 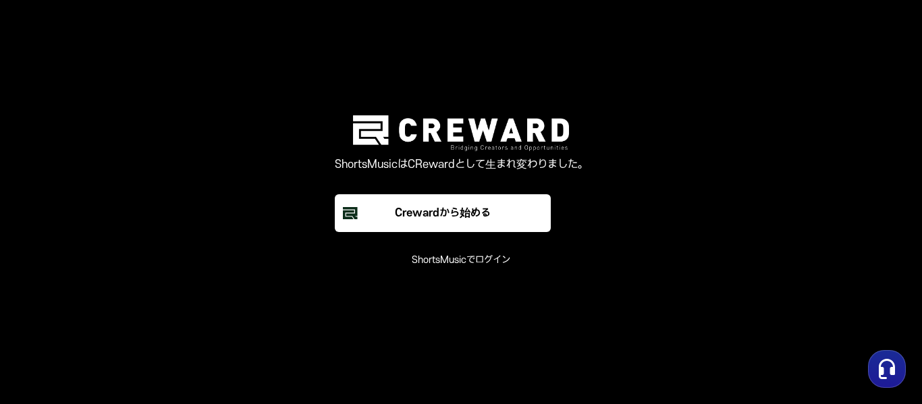 What do you see at coordinates (461, 260) in the screenshot?
I see `font: ShortsMusicでログイン` at bounding box center [461, 260].